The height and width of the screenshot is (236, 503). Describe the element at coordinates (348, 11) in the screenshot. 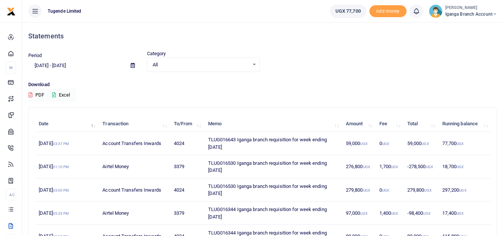

I see `a: UGX 77,700` at that location.